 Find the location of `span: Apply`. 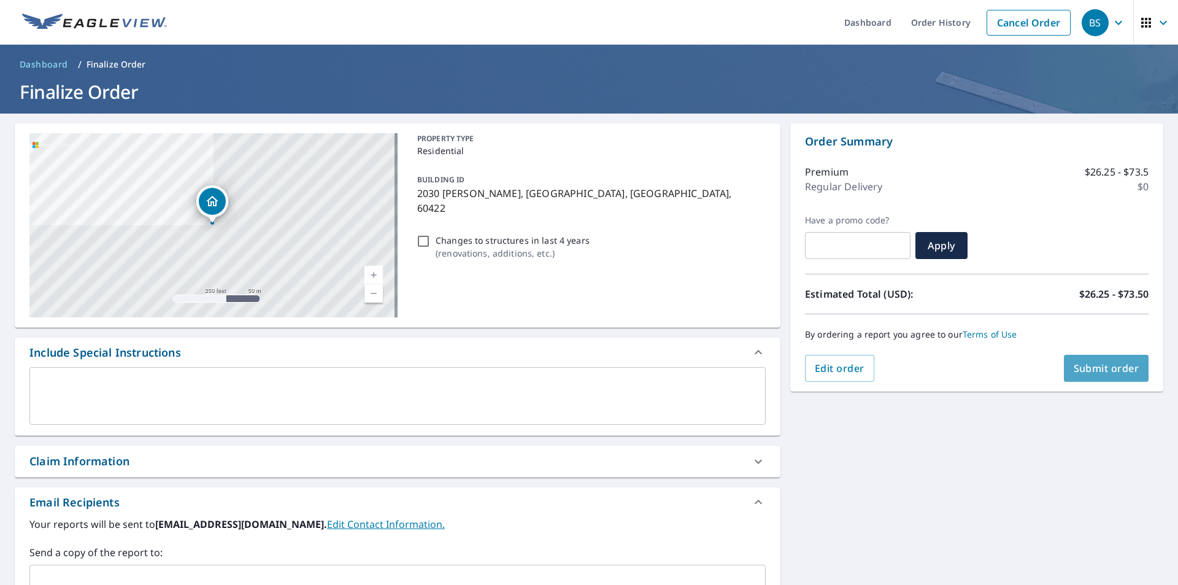

span: Apply is located at coordinates (941, 245).